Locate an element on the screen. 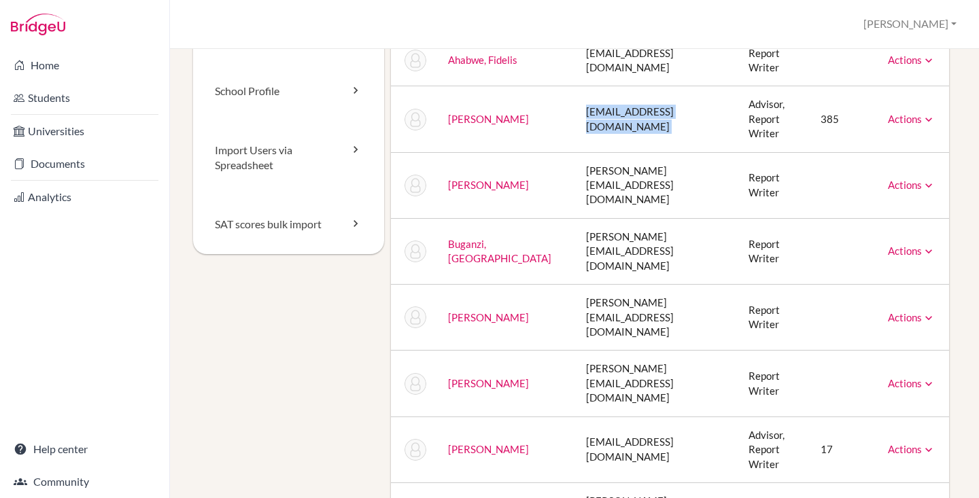  img: Lewis Chakaba is located at coordinates (415, 384).